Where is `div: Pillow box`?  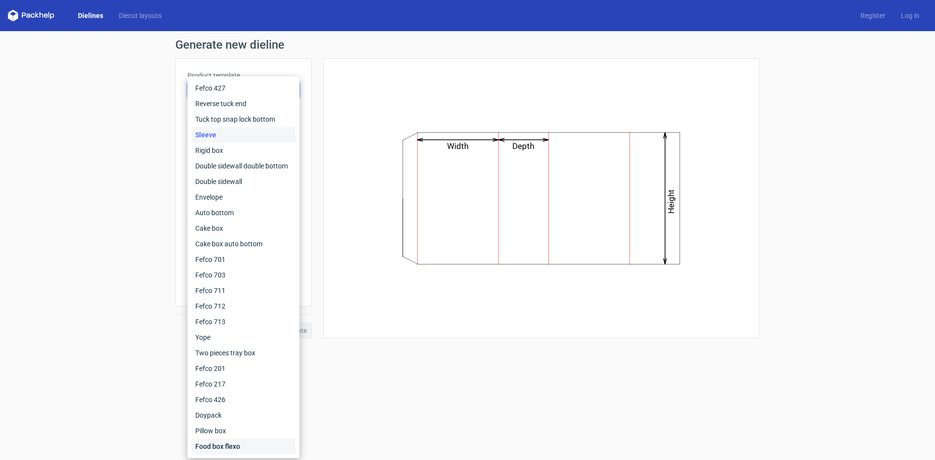
div: Pillow box is located at coordinates (244, 431).